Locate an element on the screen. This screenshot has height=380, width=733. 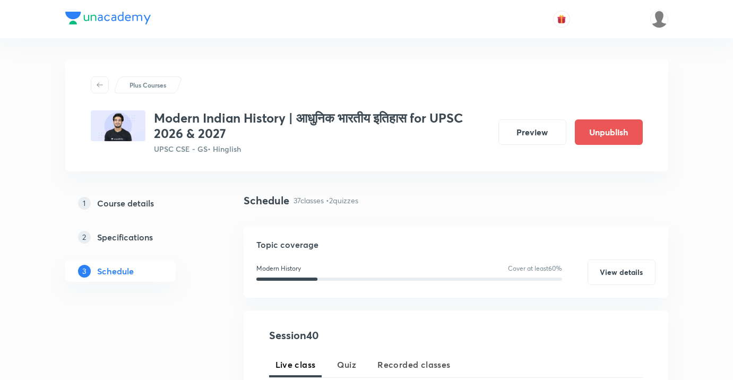
p: 1 is located at coordinates (84, 203).